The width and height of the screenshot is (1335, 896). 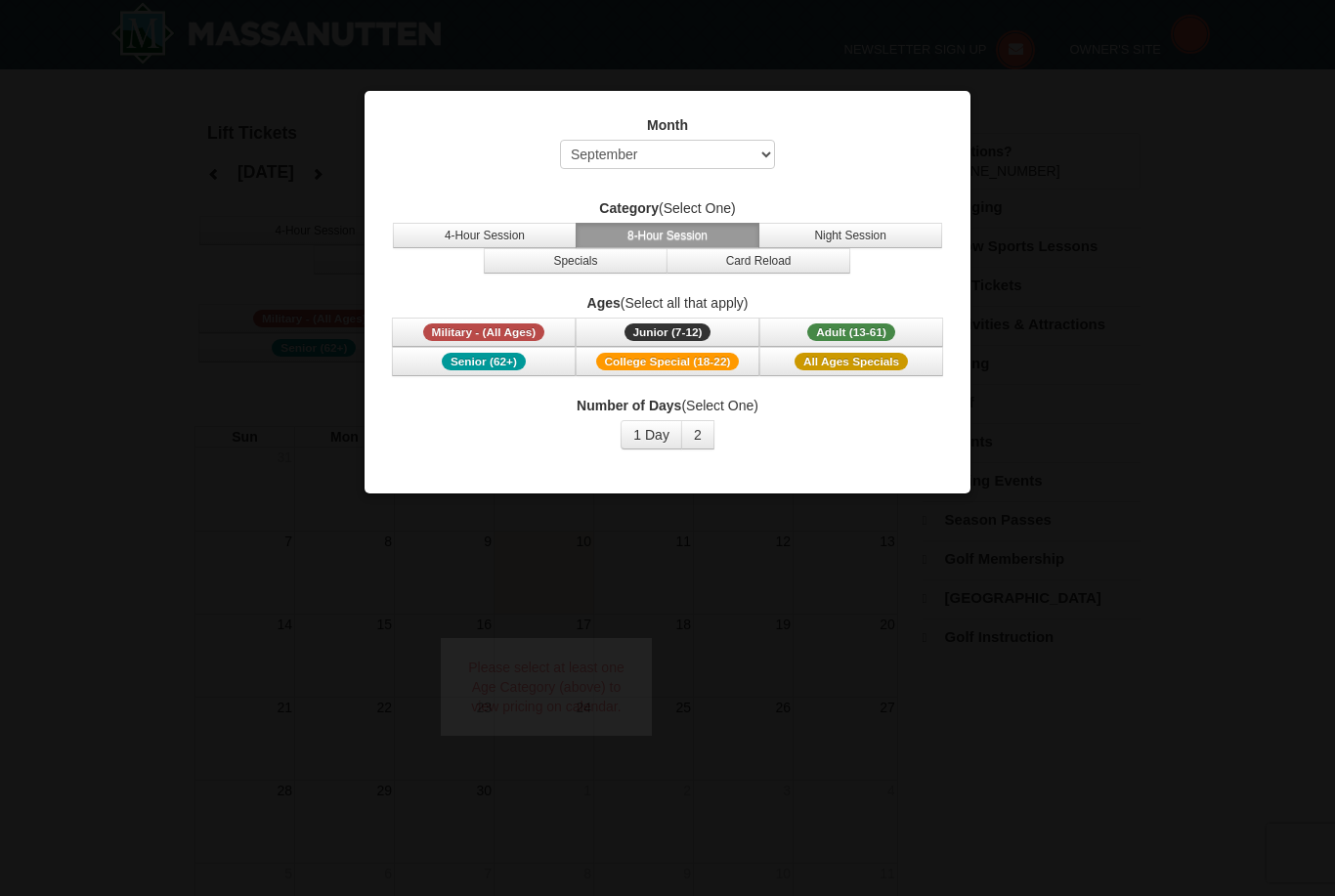 What do you see at coordinates (668, 125) in the screenshot?
I see `strong: Month` at bounding box center [668, 125].